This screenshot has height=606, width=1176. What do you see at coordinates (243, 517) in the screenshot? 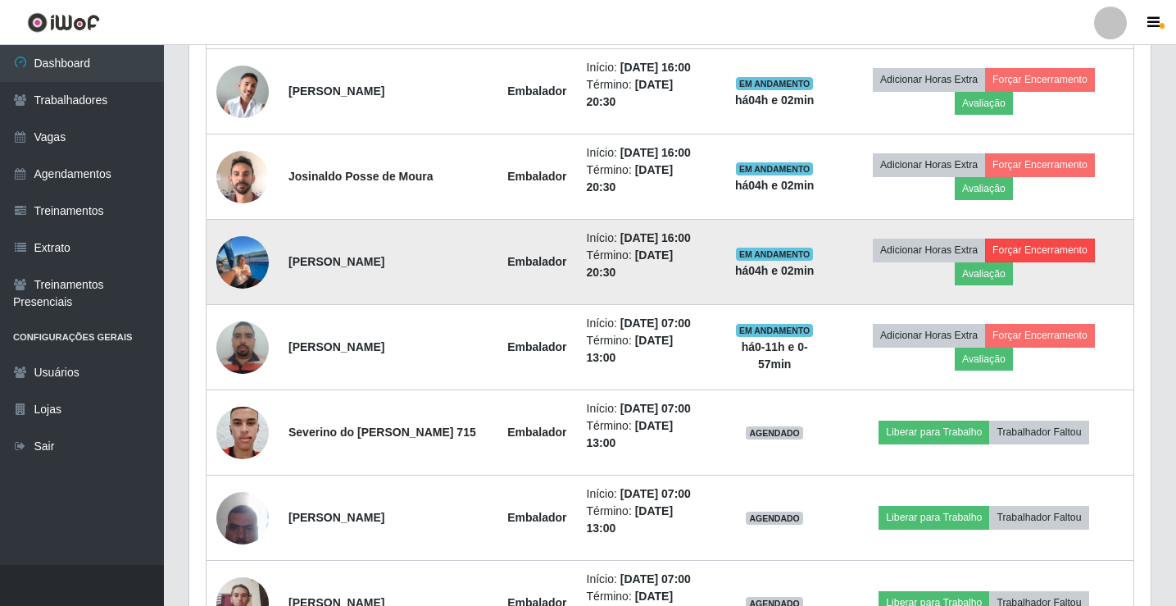
I see `img: 1722619557508.jpeg` at bounding box center [243, 517].